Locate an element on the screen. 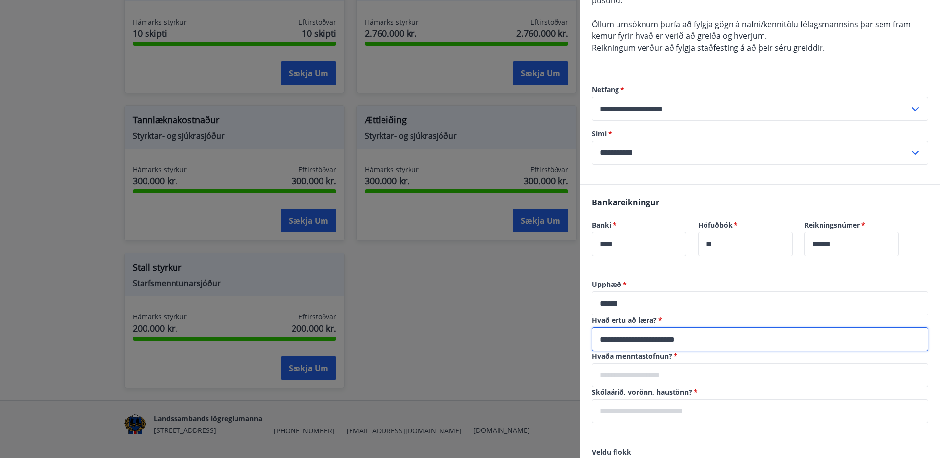 This screenshot has height=458, width=940. label: Upphæð is located at coordinates (760, 285).